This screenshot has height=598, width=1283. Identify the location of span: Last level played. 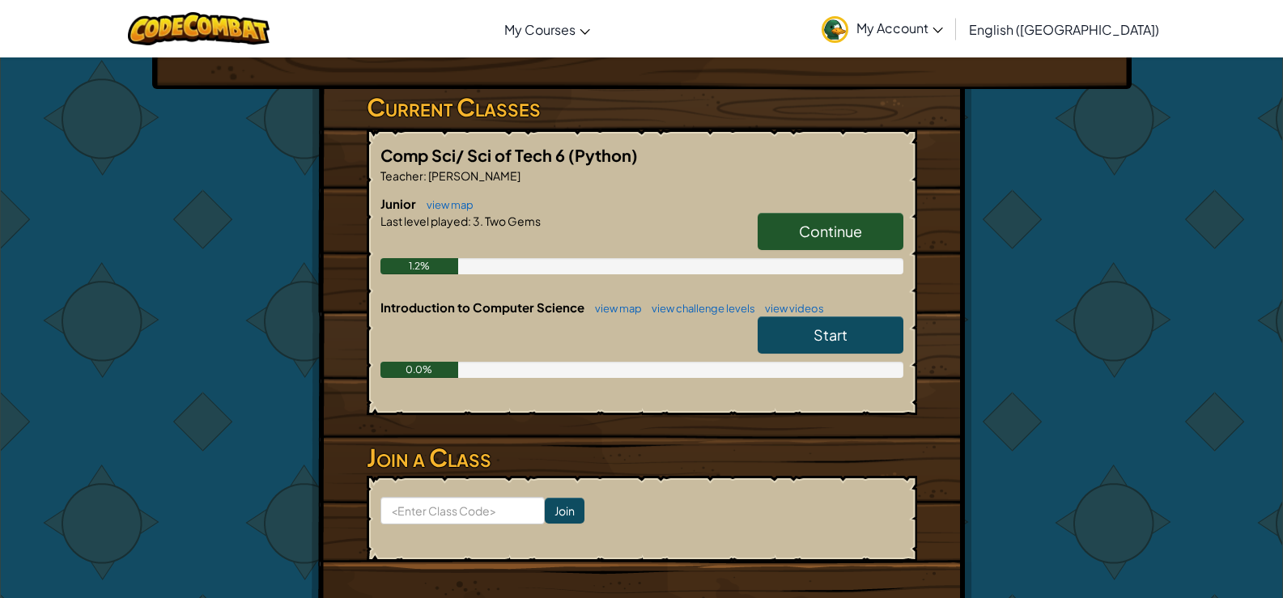
(424, 221).